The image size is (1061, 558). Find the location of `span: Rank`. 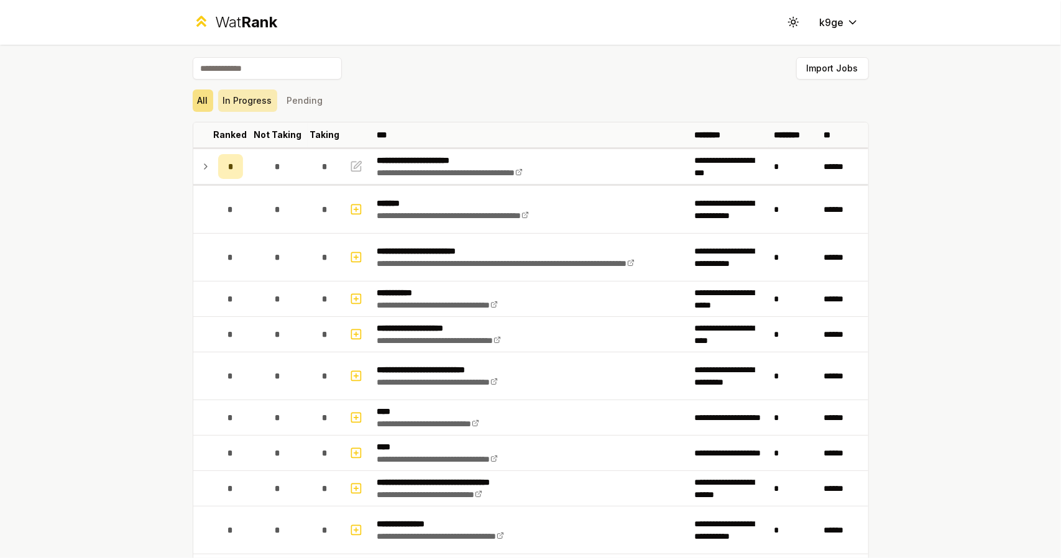

span: Rank is located at coordinates (259, 22).